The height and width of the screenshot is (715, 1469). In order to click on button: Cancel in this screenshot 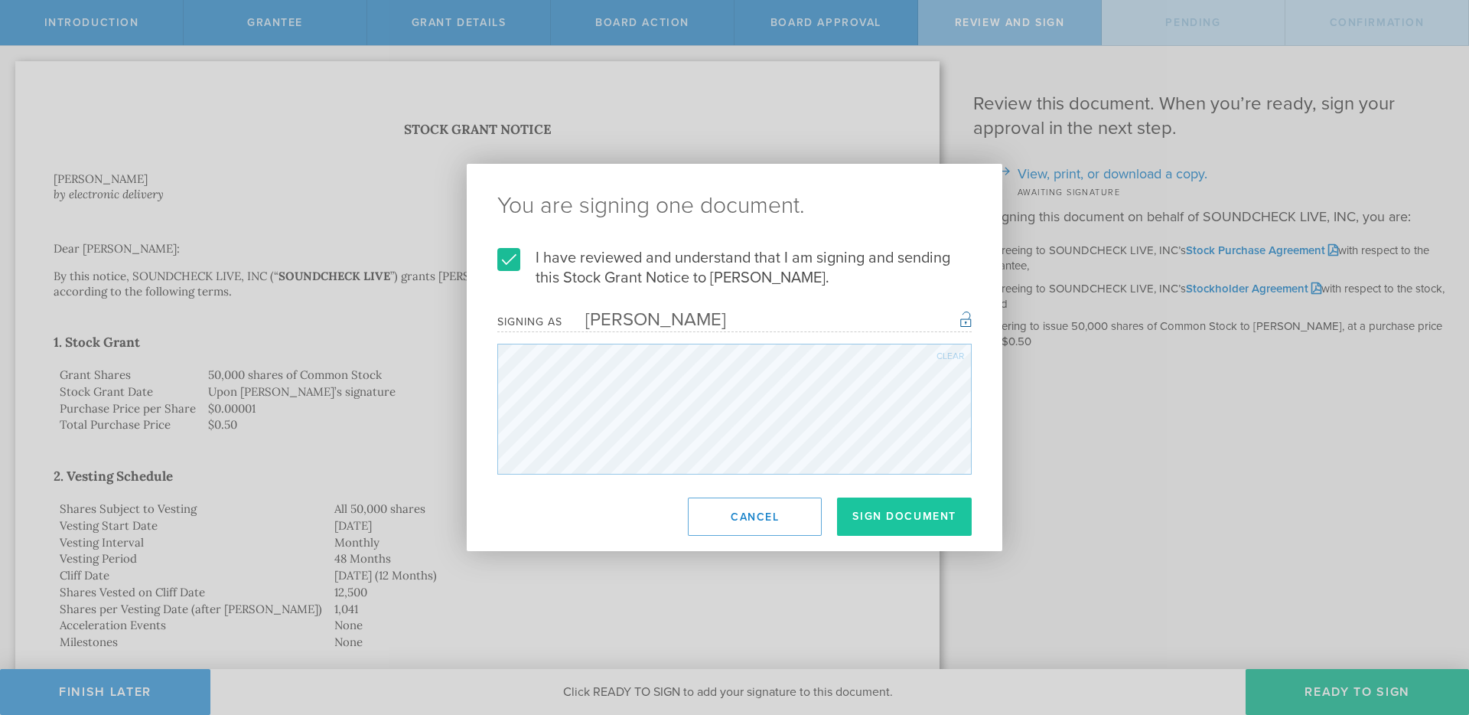, I will do `click(755, 517)`.